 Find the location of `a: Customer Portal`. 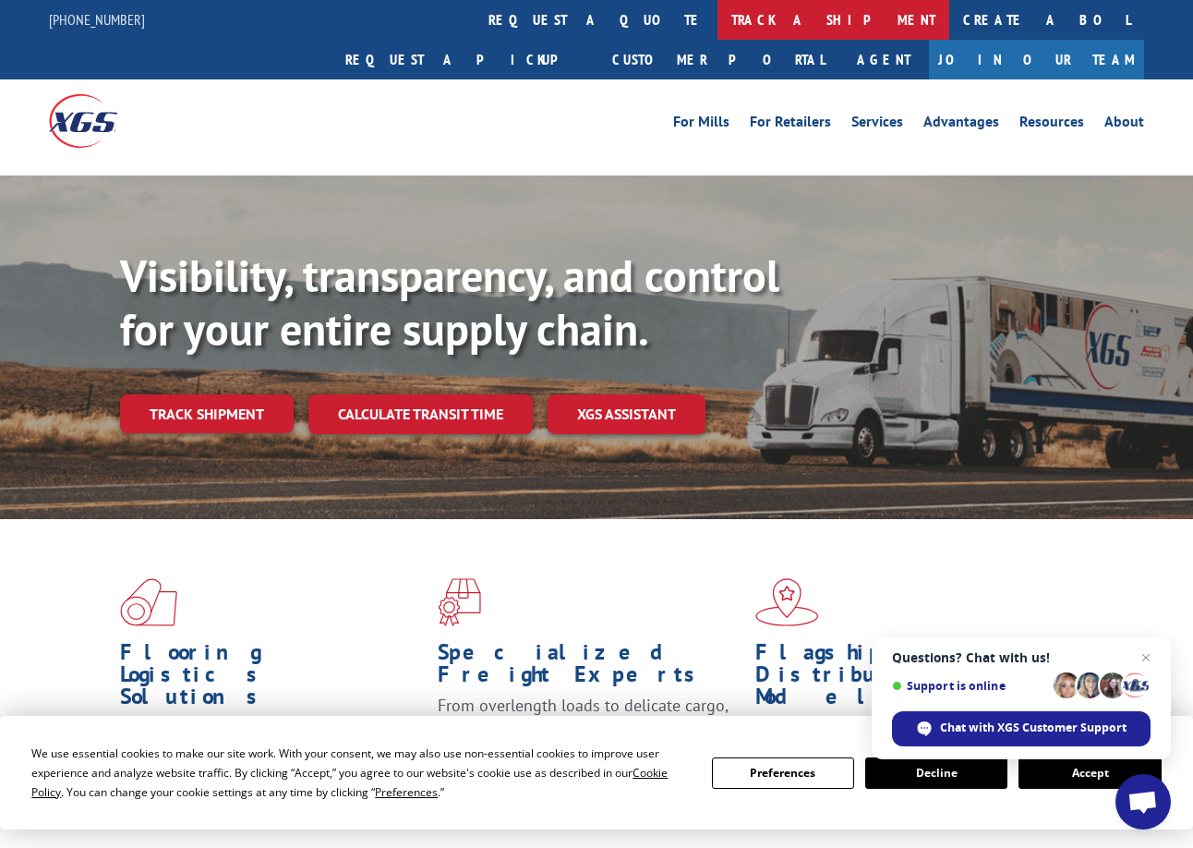

a: Customer Portal is located at coordinates (719, 59).